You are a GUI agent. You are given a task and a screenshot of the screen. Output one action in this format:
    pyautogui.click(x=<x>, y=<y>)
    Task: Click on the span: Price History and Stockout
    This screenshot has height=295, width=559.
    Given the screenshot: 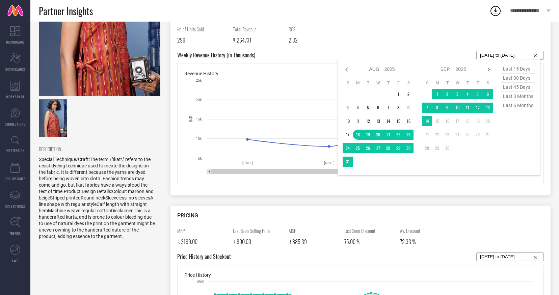 What is the action you would take?
    pyautogui.click(x=204, y=257)
    